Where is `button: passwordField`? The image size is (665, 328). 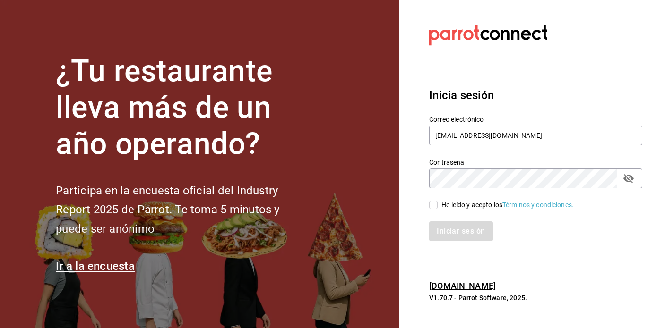 button: passwordField is located at coordinates (628, 179).